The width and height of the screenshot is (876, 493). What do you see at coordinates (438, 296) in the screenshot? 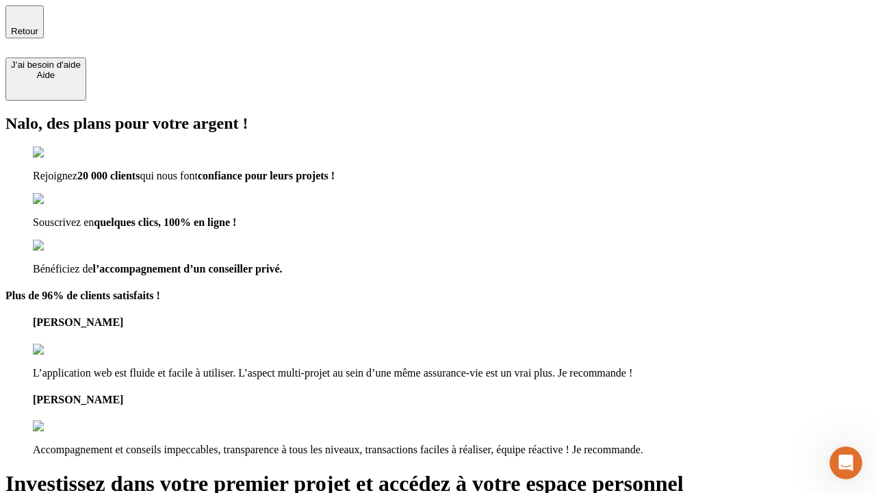
I see `h4: Plus de 96% de clients satisfaits !` at bounding box center [438, 296].